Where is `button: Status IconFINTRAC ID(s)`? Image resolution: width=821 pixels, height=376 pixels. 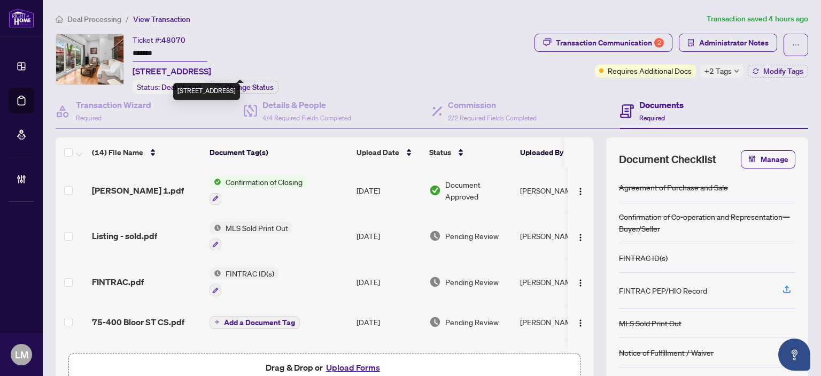
button: Status IconFINTRAC ID(s) is located at coordinates (244, 282).